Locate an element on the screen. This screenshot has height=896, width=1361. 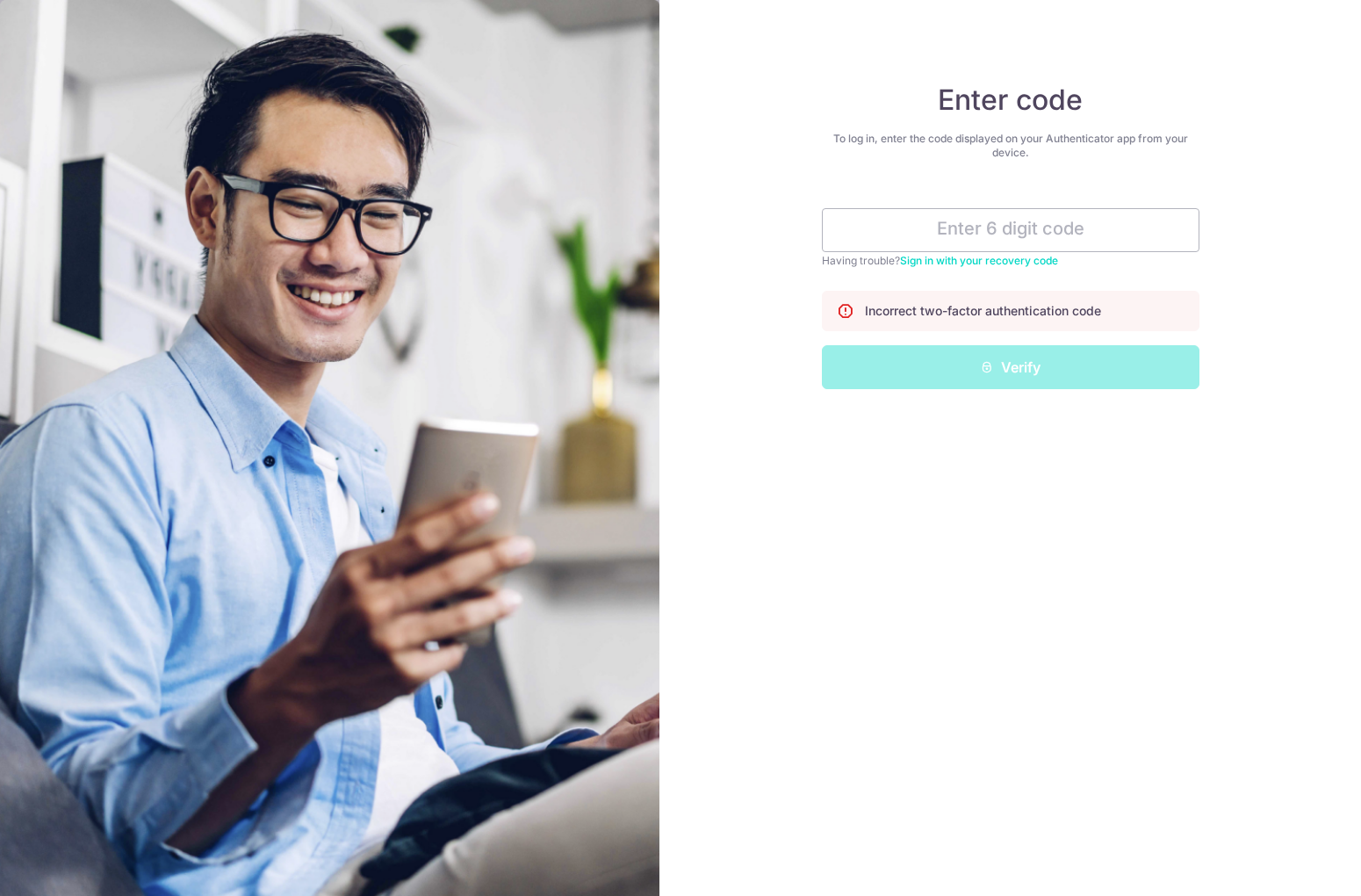
input: Enter 6 digit code is located at coordinates (1011, 231).